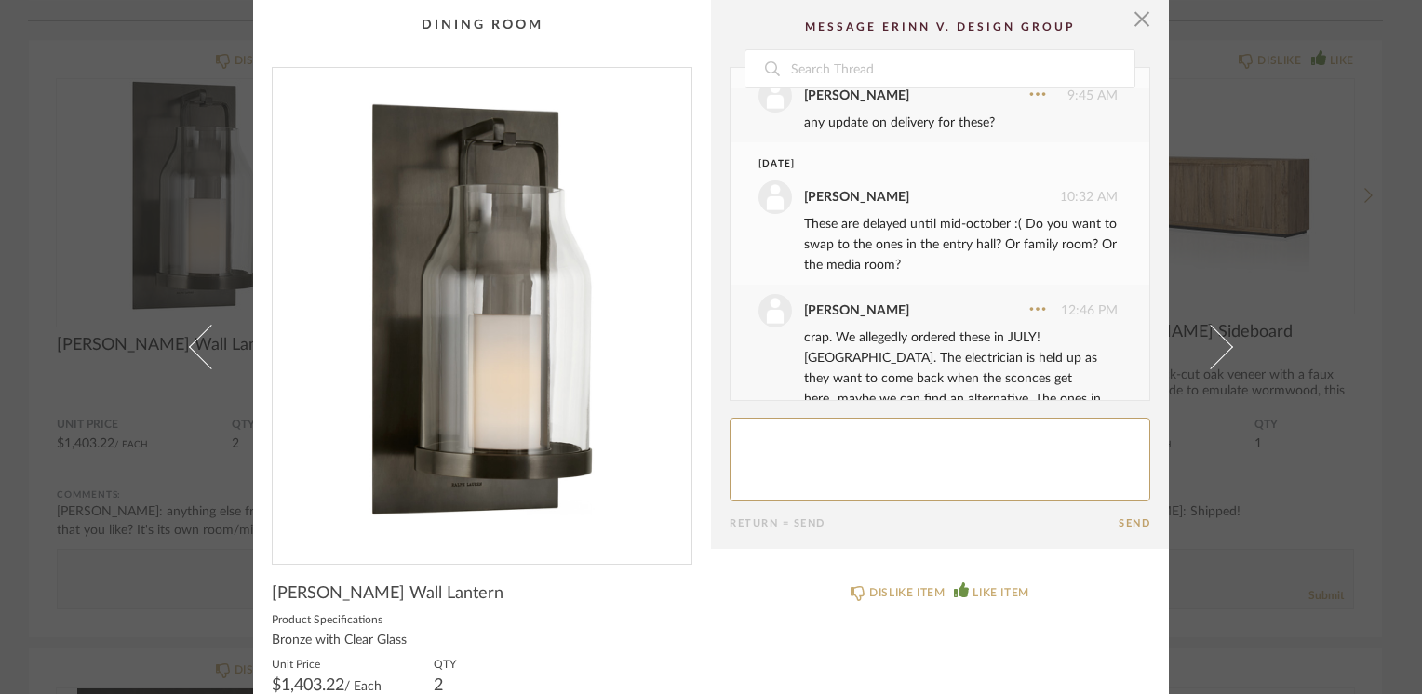 This screenshot has width=1422, height=694. I want to click on div: 0, so click(482, 308).